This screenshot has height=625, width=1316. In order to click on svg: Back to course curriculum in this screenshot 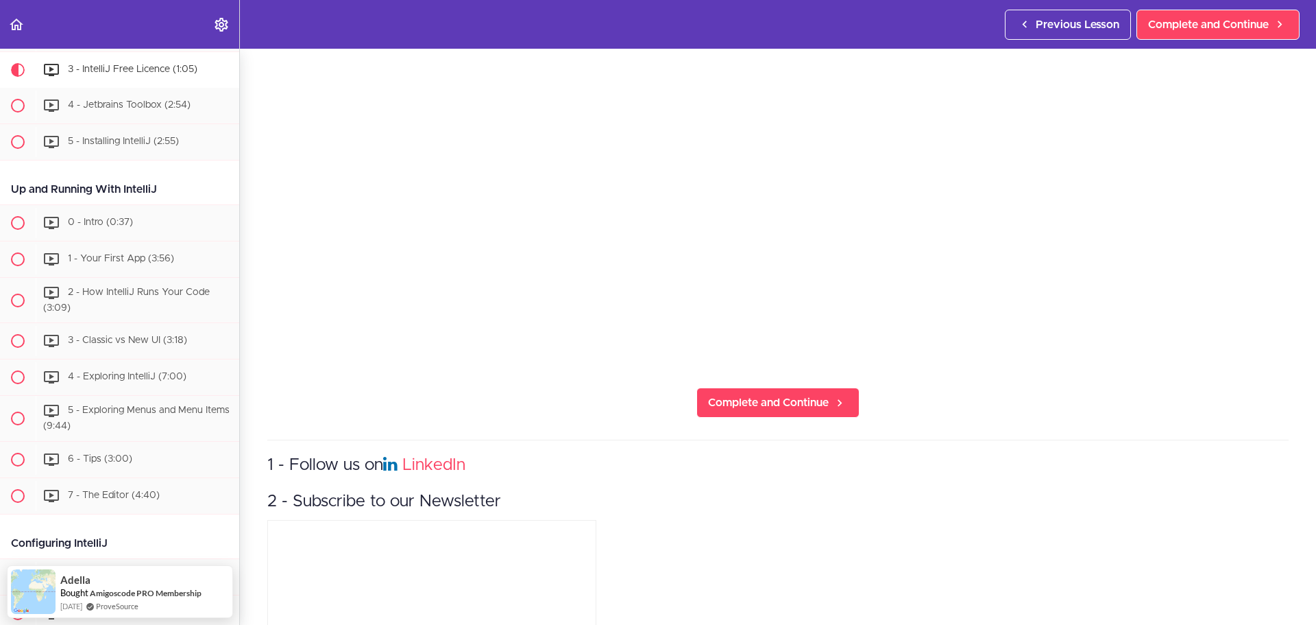, I will do `click(16, 25)`.